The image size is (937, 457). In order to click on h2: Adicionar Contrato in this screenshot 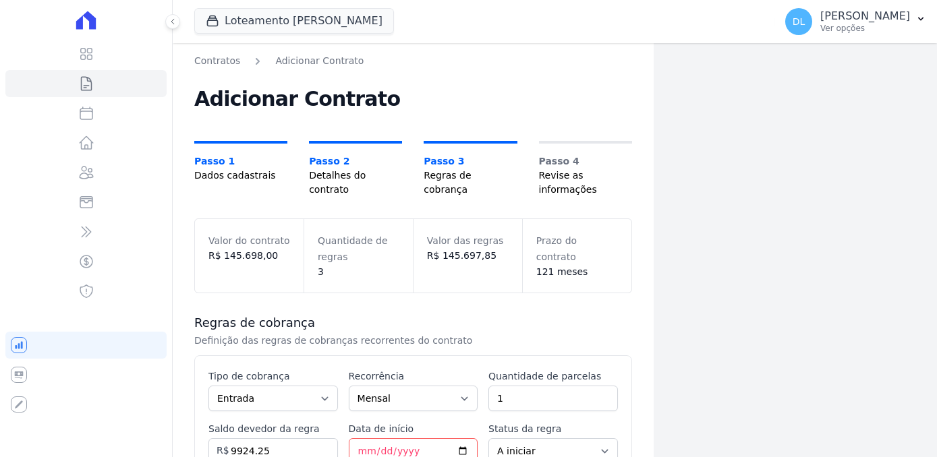, I will do `click(413, 99)`.